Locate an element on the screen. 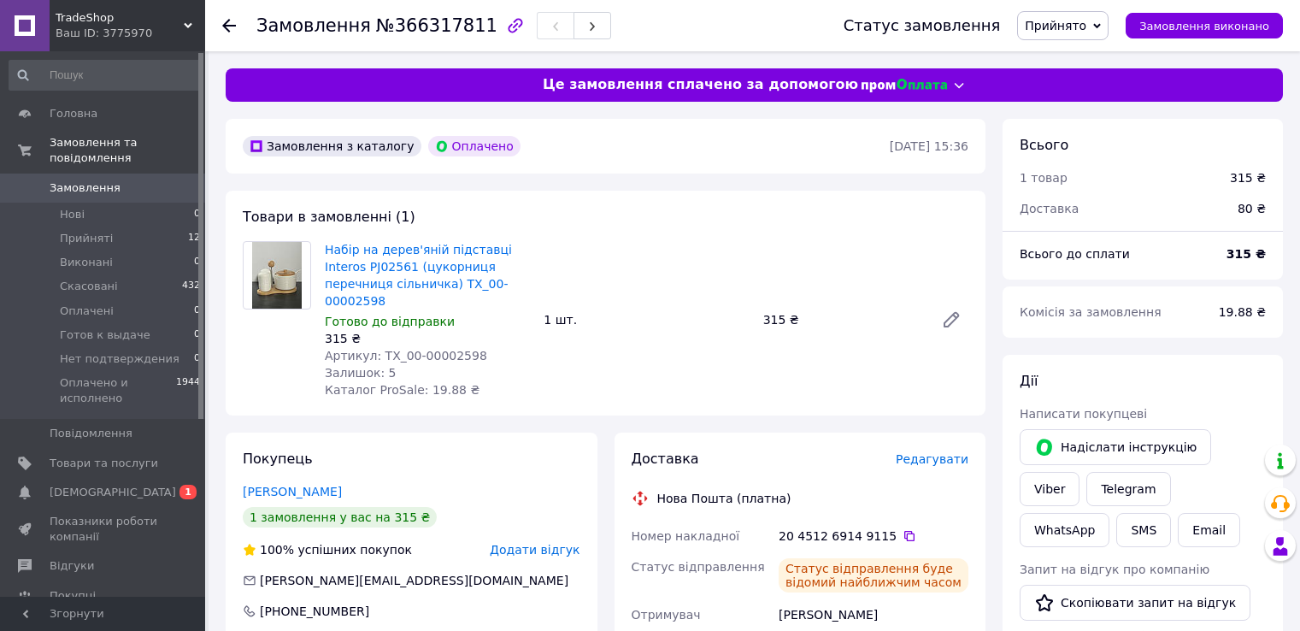 The height and width of the screenshot is (631, 1300). span: Прийняті is located at coordinates (86, 238).